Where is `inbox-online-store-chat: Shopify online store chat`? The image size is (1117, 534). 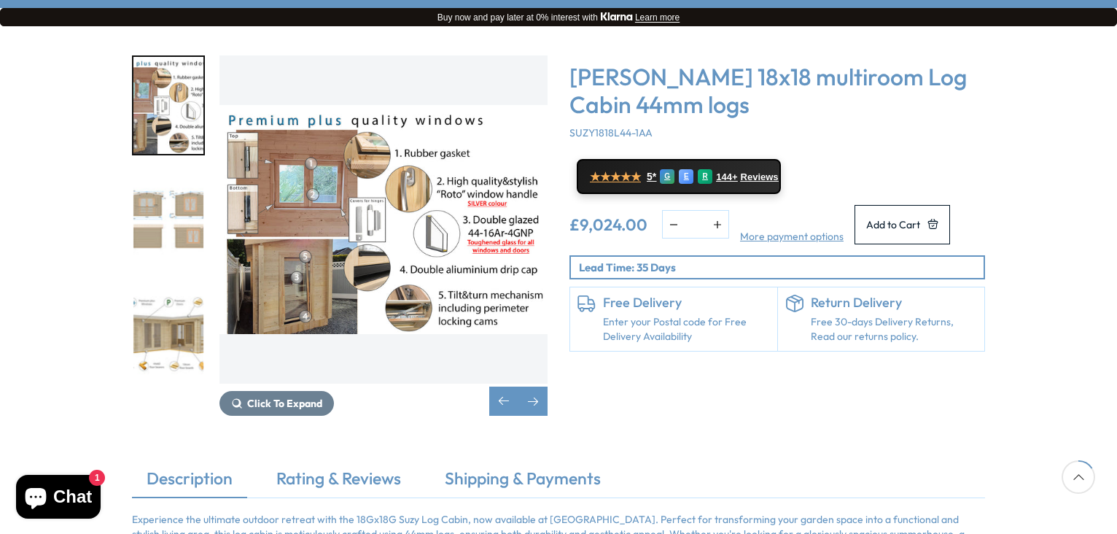 inbox-online-store-chat: Shopify online store chat is located at coordinates (58, 498).